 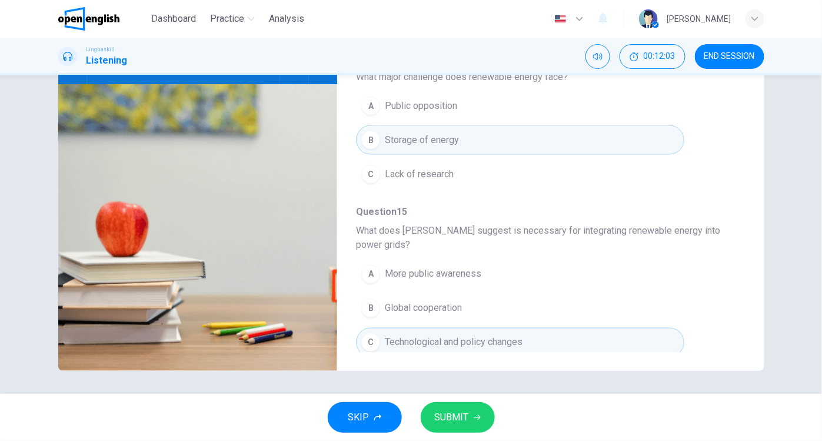 I want to click on span: What major challenge does renewable energy face?, so click(x=541, y=77).